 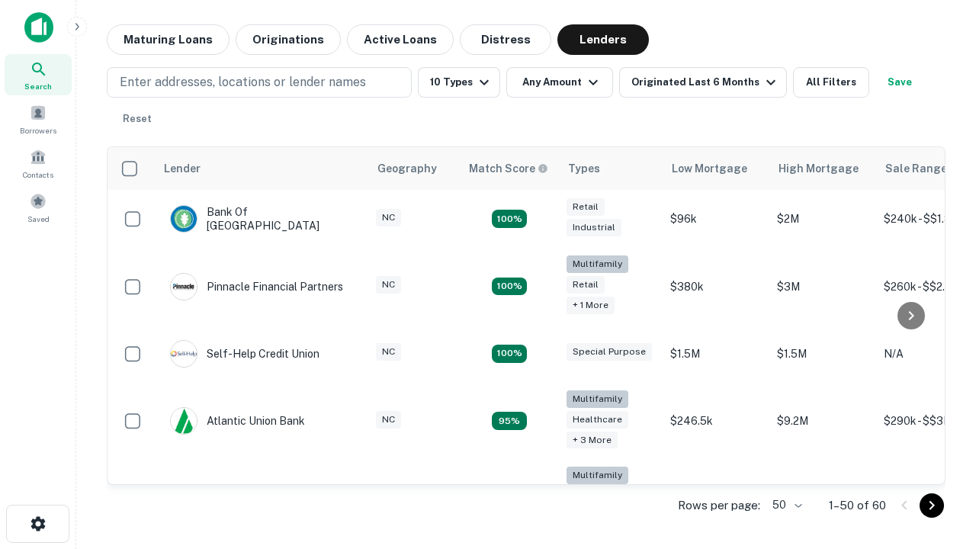 What do you see at coordinates (182, 168) in the screenshot?
I see `div: Lender` at bounding box center [182, 168].